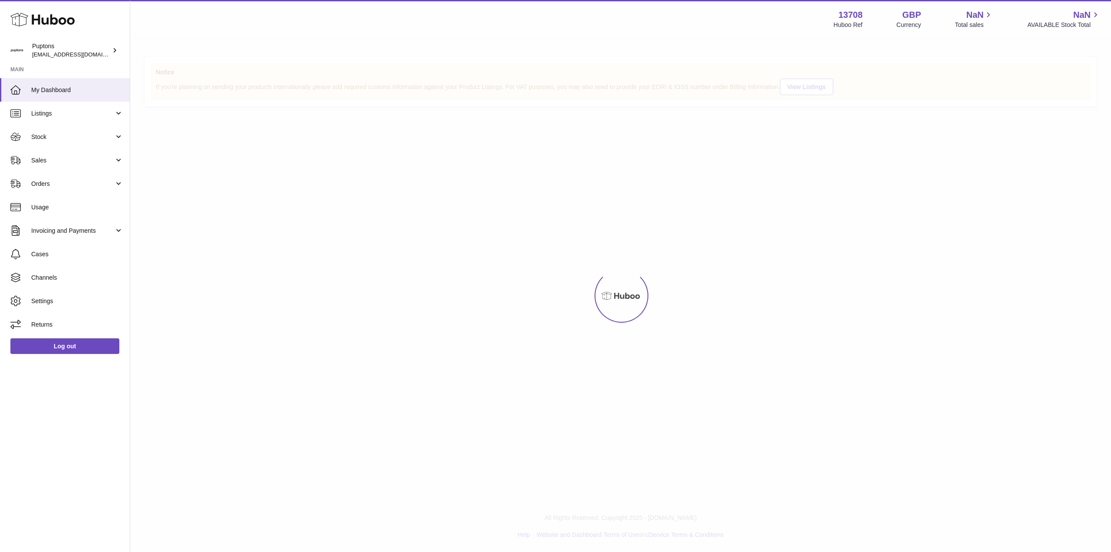  Describe the element at coordinates (77, 207) in the screenshot. I see `span: Usage` at that location.